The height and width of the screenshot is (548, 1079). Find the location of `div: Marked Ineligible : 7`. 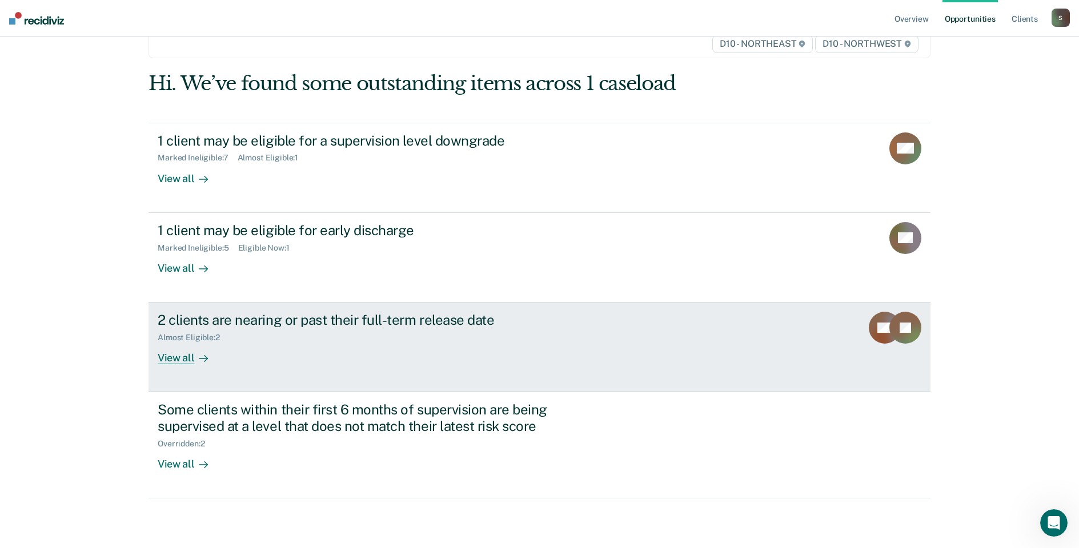

div: Marked Ineligible : 7 is located at coordinates (197, 158).